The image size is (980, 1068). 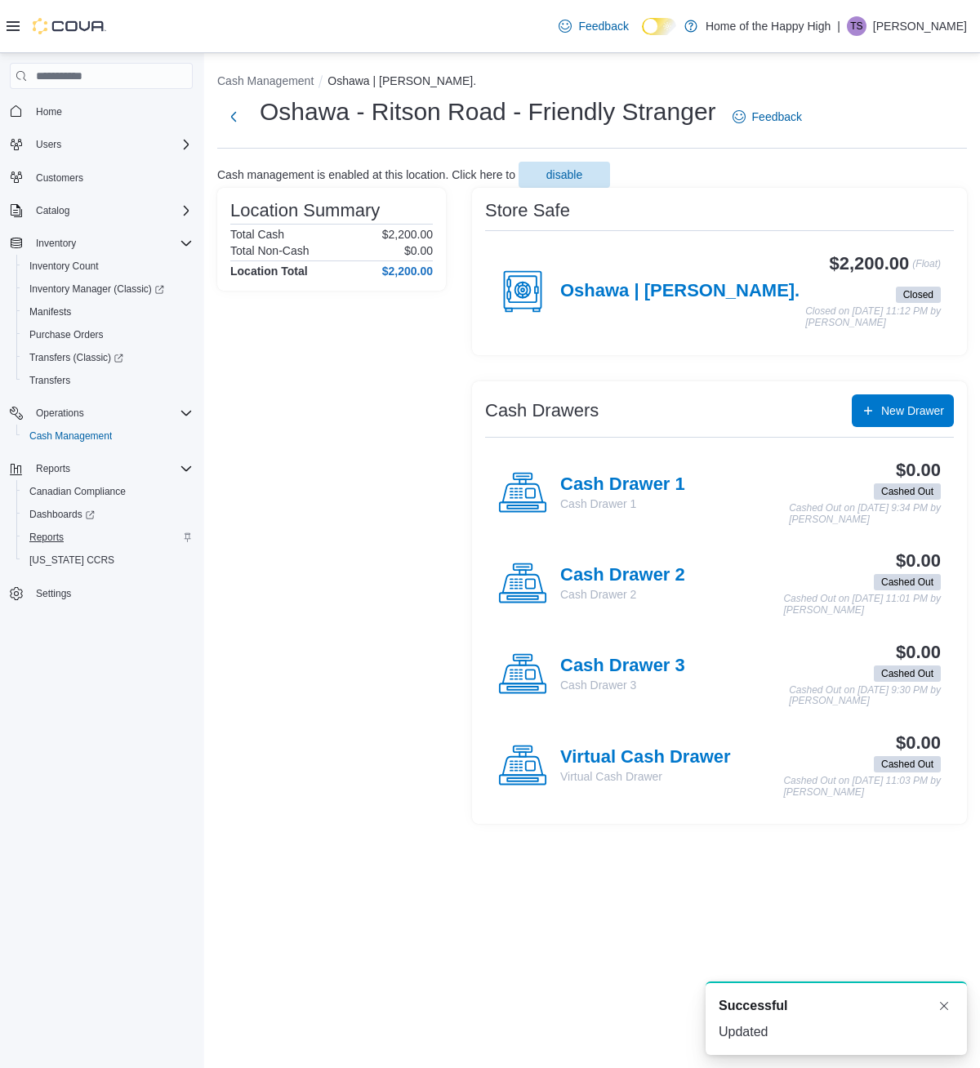 I want to click on span: Catalog, so click(x=52, y=211).